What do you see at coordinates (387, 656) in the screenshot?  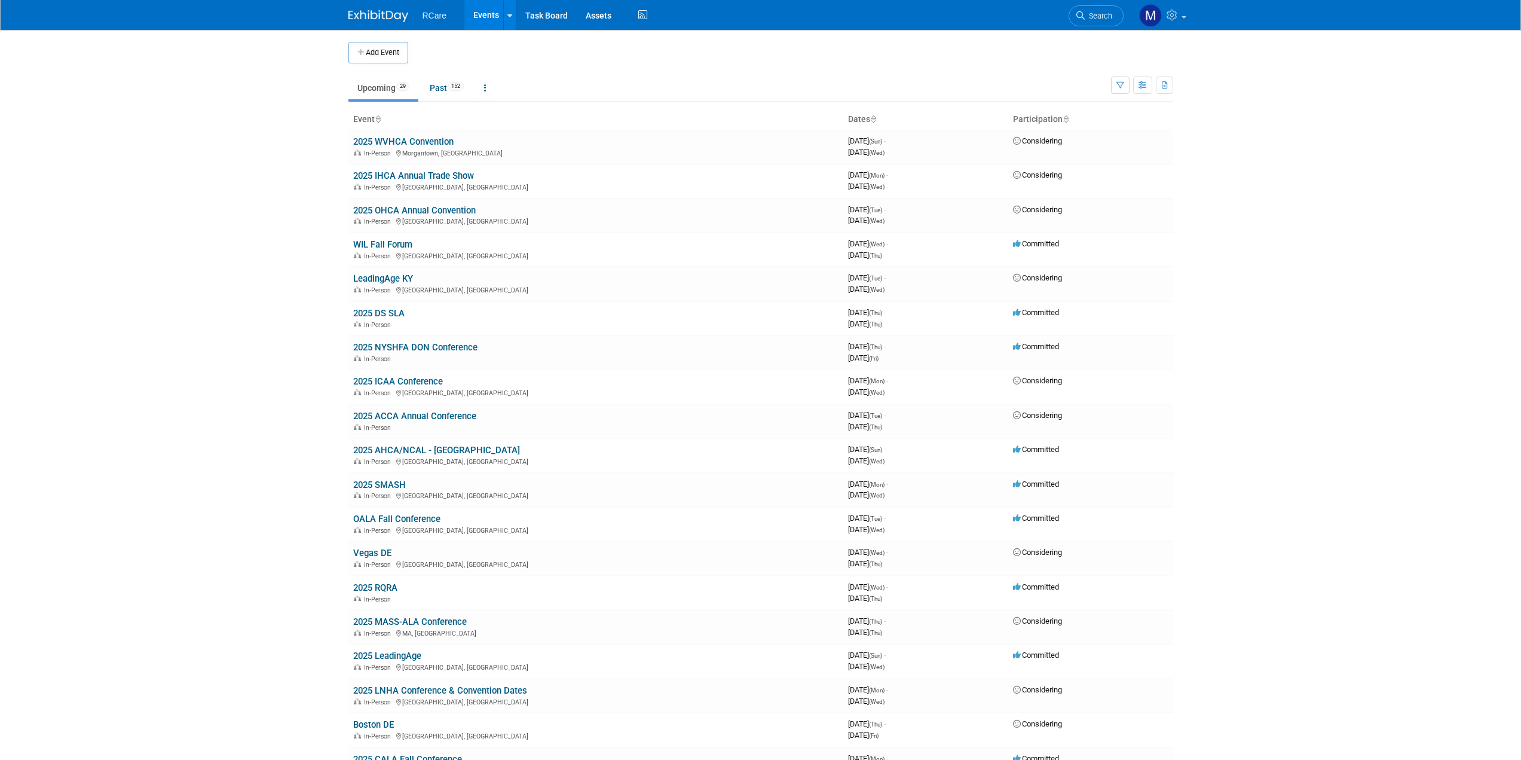 I see `a: 2025 LeadingAge` at bounding box center [387, 656].